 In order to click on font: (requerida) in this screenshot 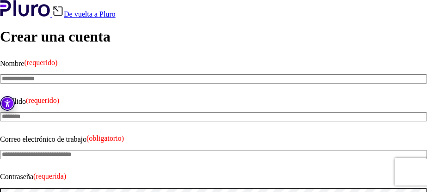, I will do `click(50, 176)`.